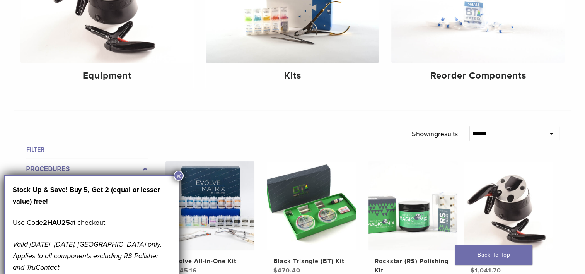  Describe the element at coordinates (210, 261) in the screenshot. I see `h2: Evolve All-in-One Kit` at that location.